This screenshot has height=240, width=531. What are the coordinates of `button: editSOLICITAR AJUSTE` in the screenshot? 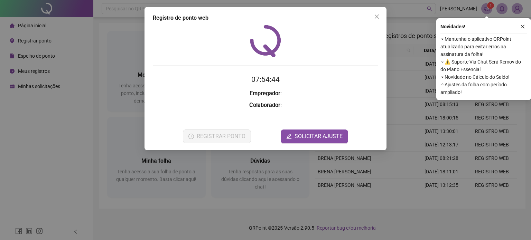 It's located at (314, 136).